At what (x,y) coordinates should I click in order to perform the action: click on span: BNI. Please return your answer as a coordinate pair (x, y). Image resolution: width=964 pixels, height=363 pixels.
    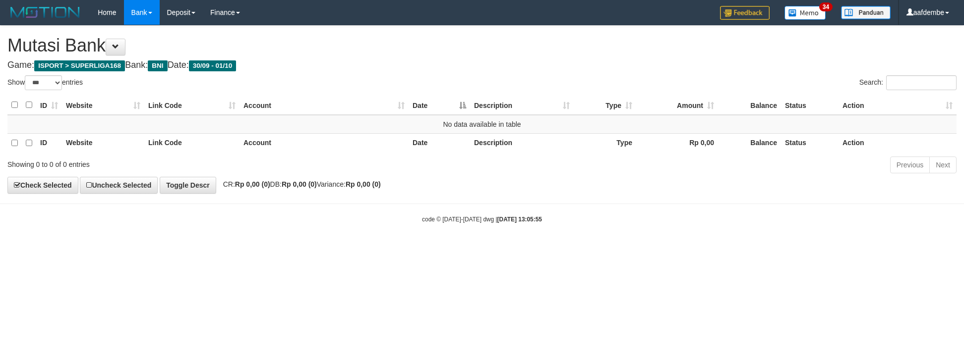
    Looking at the image, I should click on (157, 66).